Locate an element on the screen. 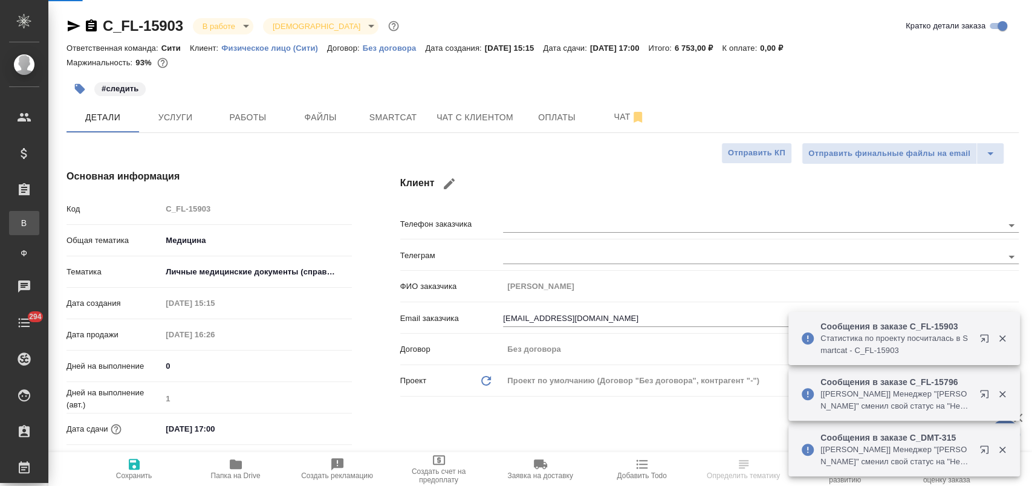 The width and height of the screenshot is (1032, 486). p: Cтатистика по проекту посчиталась в Smartcat - C_FL-15903 is located at coordinates (896, 345).